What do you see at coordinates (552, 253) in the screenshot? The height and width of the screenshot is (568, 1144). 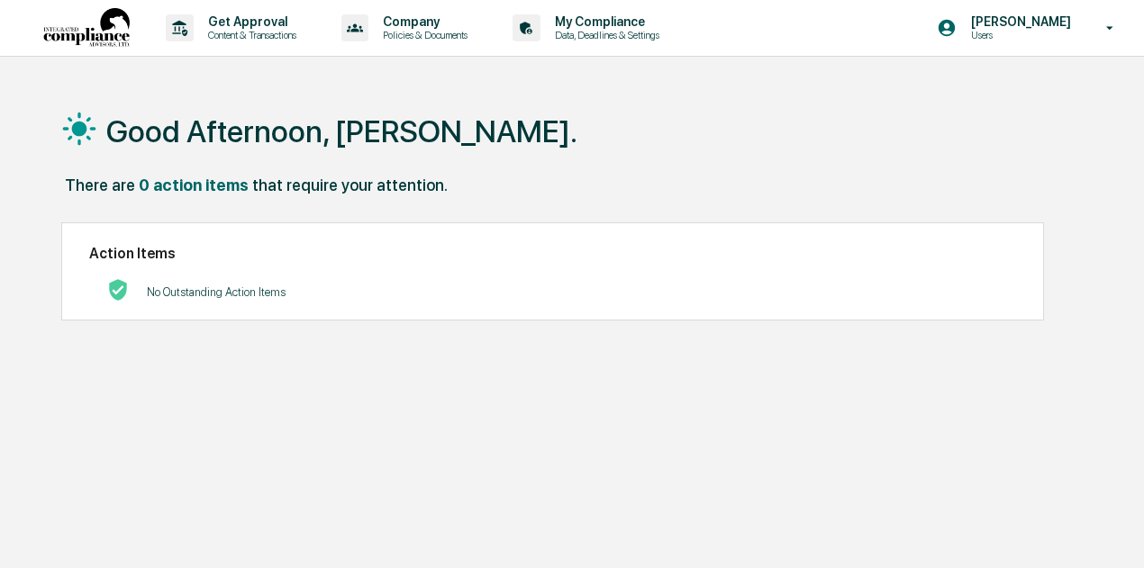 I see `h2: Action Items` at bounding box center [552, 253].